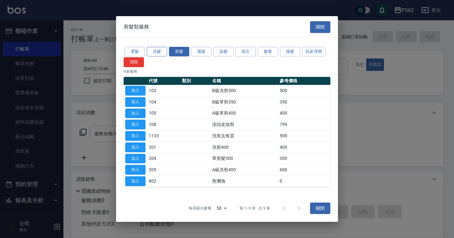 The width and height of the screenshot is (454, 238). What do you see at coordinates (314, 52) in the screenshot?
I see `button: 頭皮理療` at bounding box center [314, 52].